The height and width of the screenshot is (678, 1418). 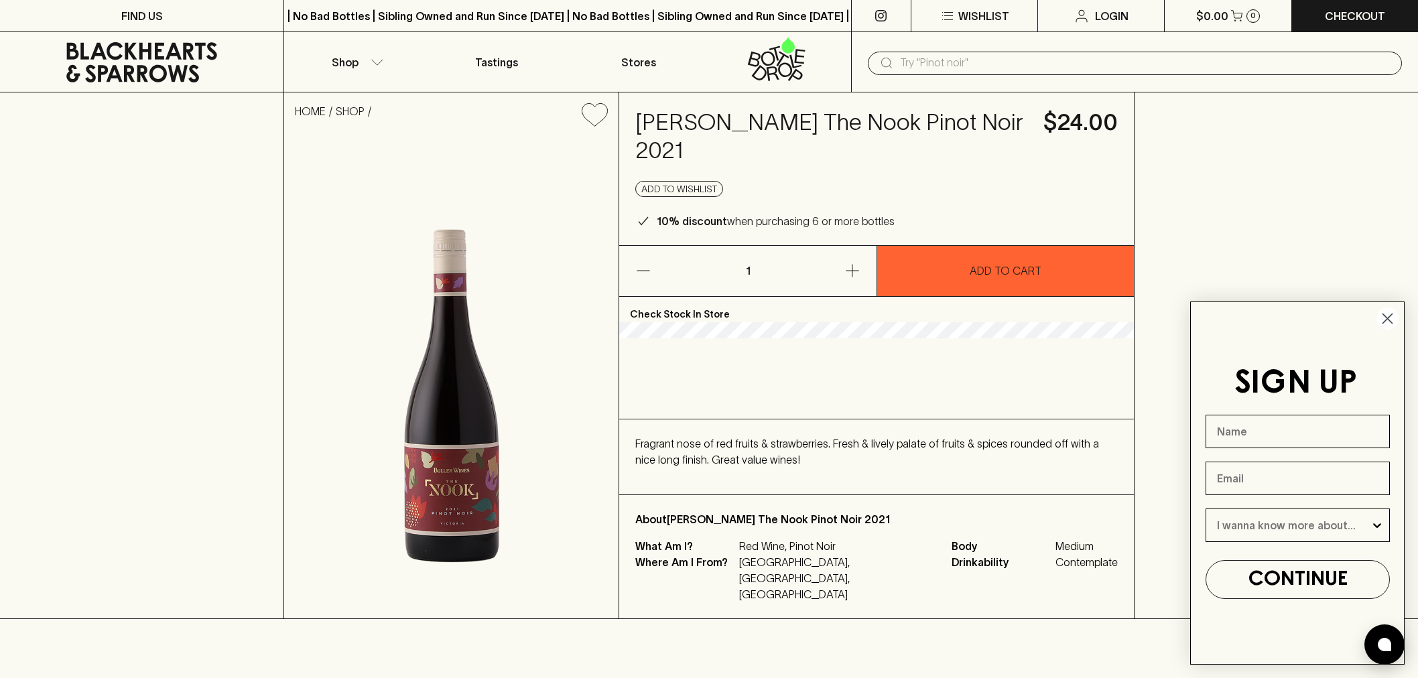 What do you see at coordinates (1086, 546) in the screenshot?
I see `span: Medium` at bounding box center [1086, 546].